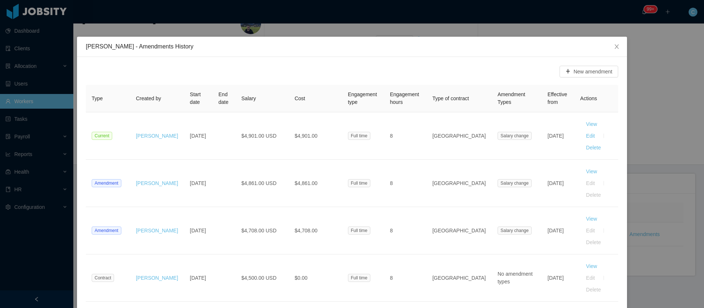 The width and height of the screenshot is (704, 308). Describe the element at coordinates (306, 230) in the screenshot. I see `span: $4,708.00` at that location.